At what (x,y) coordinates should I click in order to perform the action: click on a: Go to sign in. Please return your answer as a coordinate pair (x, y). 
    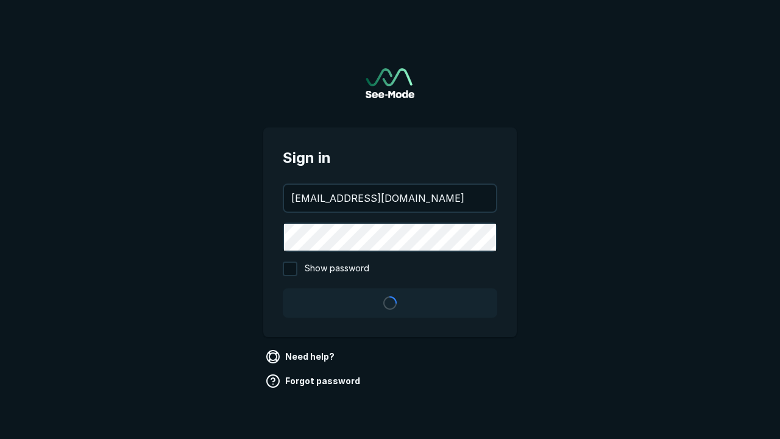
    Looking at the image, I should click on (390, 83).